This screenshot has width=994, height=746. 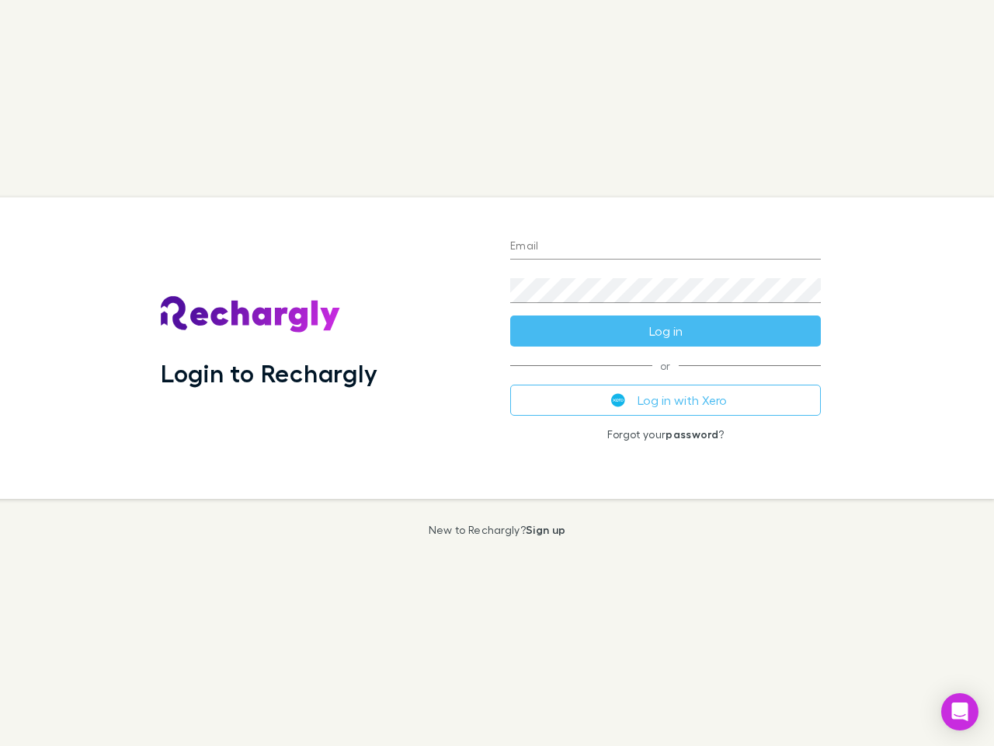 What do you see at coordinates (251, 315) in the screenshot?
I see `img: Rechargly's Logo` at bounding box center [251, 315].